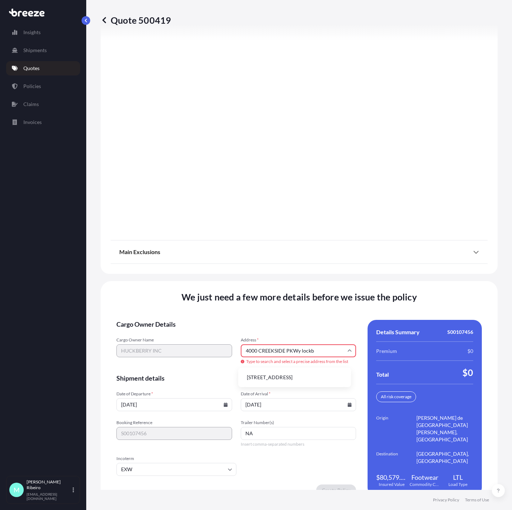 The image size is (512, 510). What do you see at coordinates (32, 86) in the screenshot?
I see `p: Policies` at bounding box center [32, 86].